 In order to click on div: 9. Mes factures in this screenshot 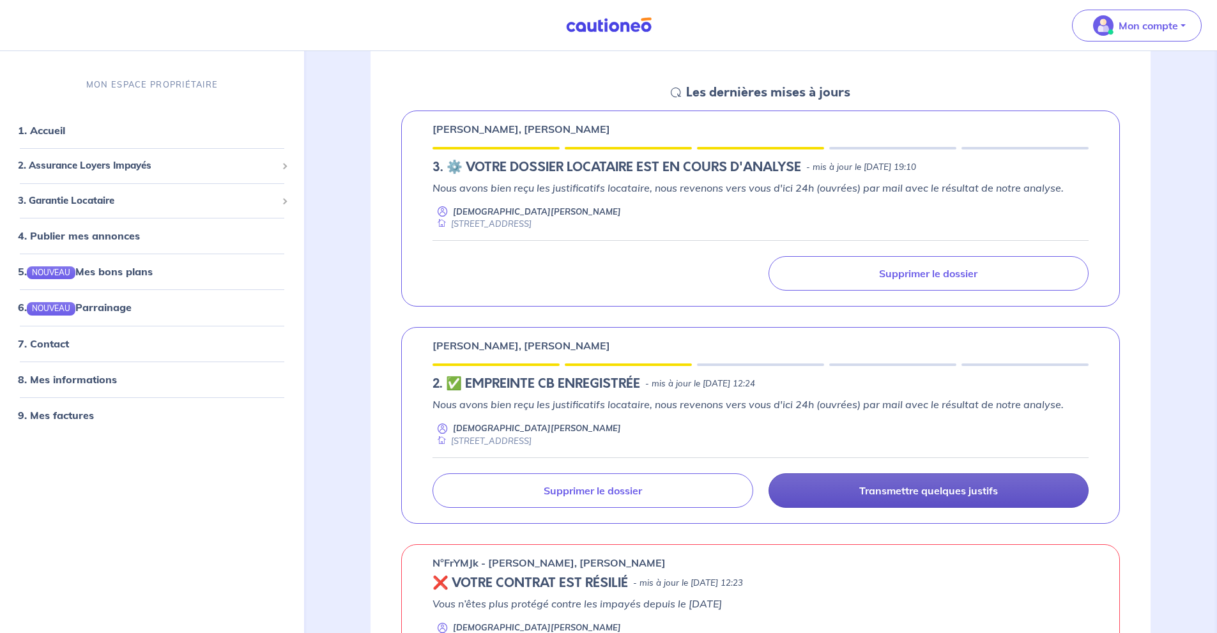, I will do `click(152, 415)`.